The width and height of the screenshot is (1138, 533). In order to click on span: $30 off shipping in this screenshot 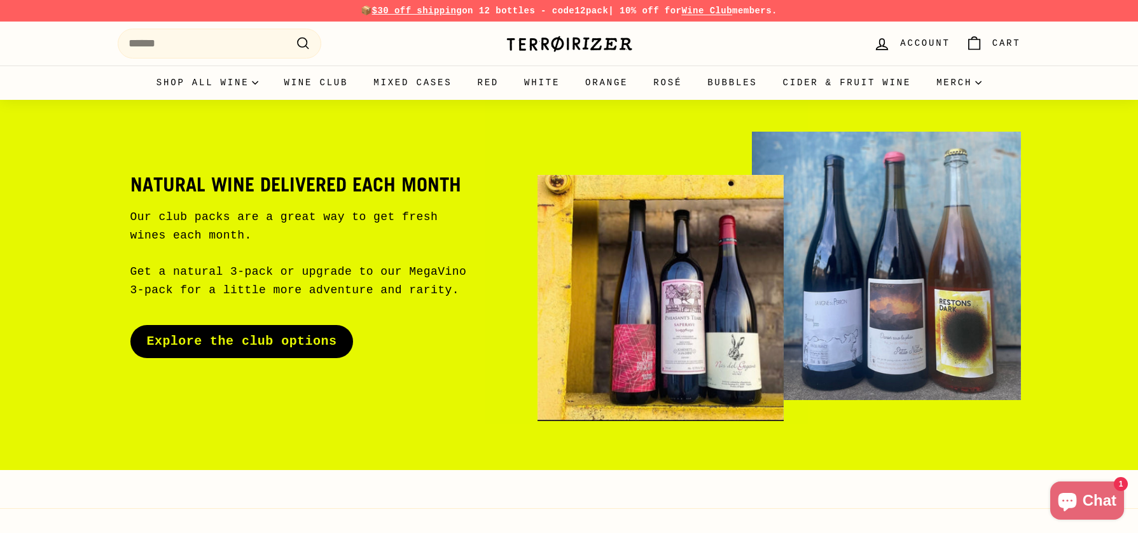, I will do `click(417, 11)`.